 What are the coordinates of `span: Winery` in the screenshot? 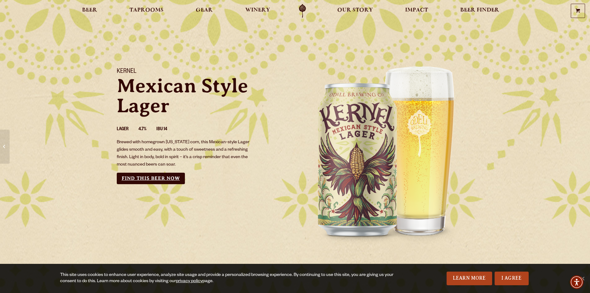 It's located at (258, 10).